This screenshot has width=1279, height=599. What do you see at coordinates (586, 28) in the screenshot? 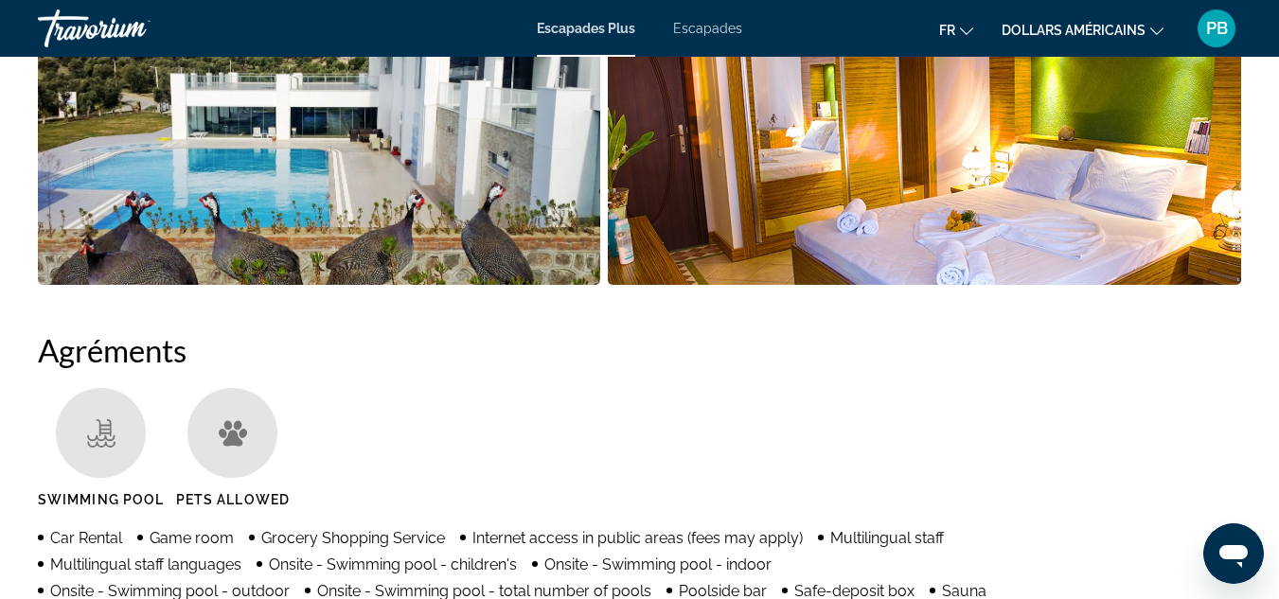
I see `font: Escapades Plus` at bounding box center [586, 28].